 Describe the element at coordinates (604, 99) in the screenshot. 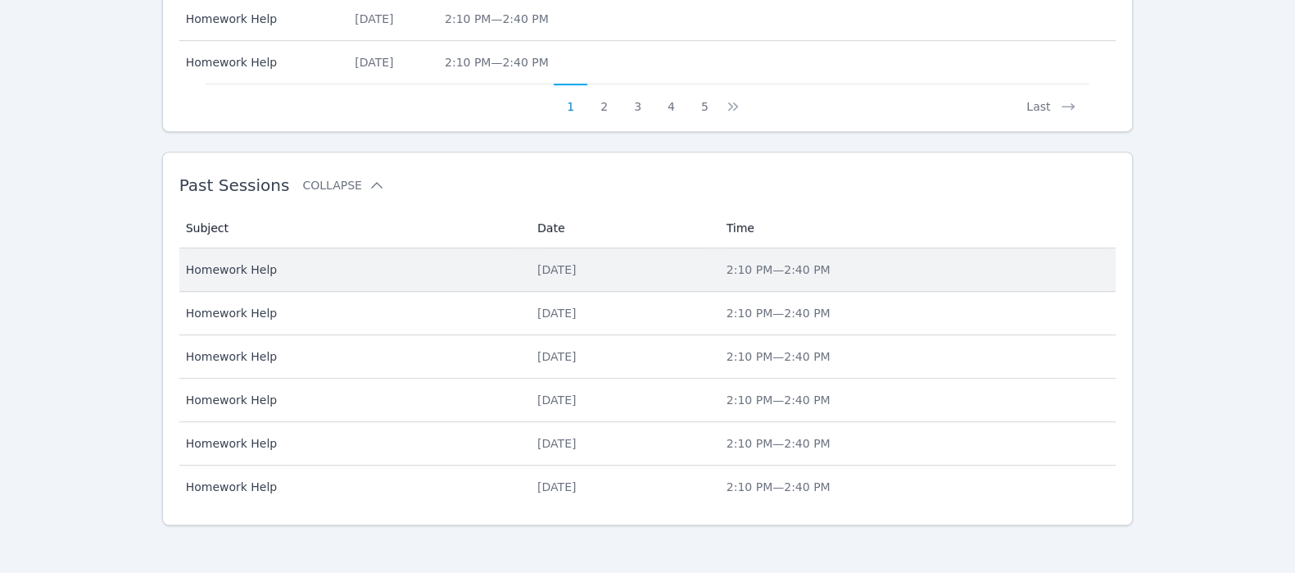

I see `button: 2` at that location.